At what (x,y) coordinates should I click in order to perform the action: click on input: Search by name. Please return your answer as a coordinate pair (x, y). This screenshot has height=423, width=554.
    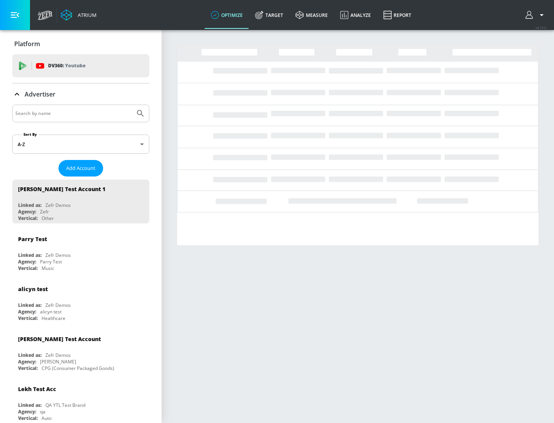
    Looking at the image, I should click on (74, 114).